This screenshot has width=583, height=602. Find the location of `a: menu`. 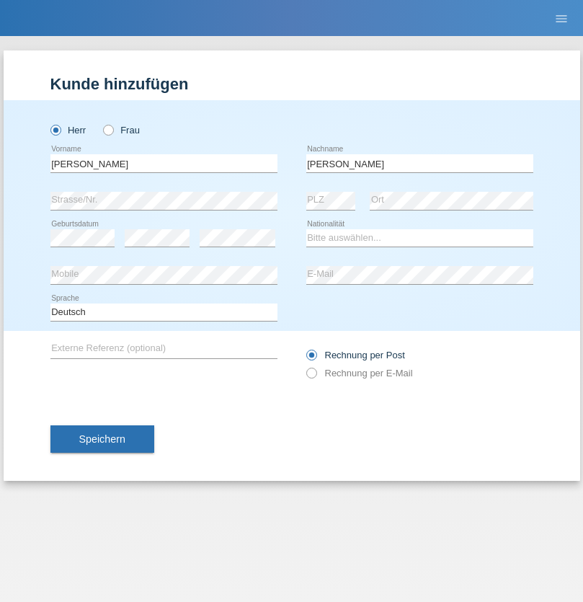

a: menu is located at coordinates (561, 18).